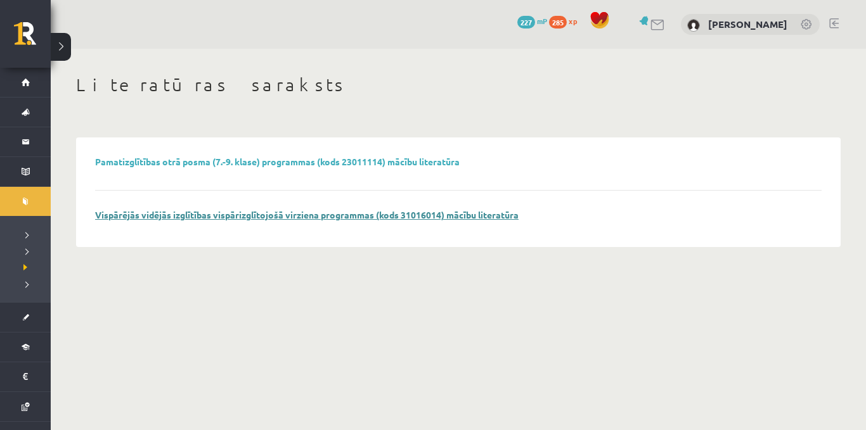  What do you see at coordinates (532, 21) in the screenshot?
I see `a: 227 mP` at bounding box center [532, 21].